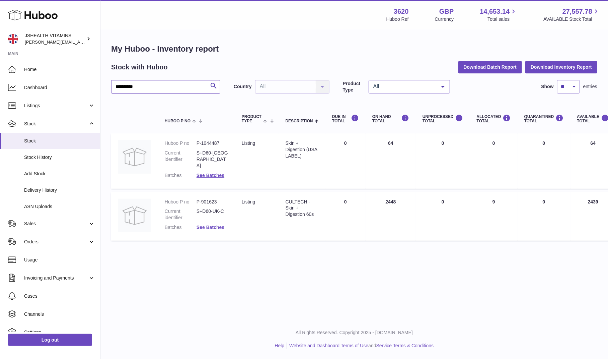 The width and height of the screenshot is (608, 359). Describe the element at coordinates (329, 345) in the screenshot. I see `a: Website and Dashboard Terms of Use` at that location.